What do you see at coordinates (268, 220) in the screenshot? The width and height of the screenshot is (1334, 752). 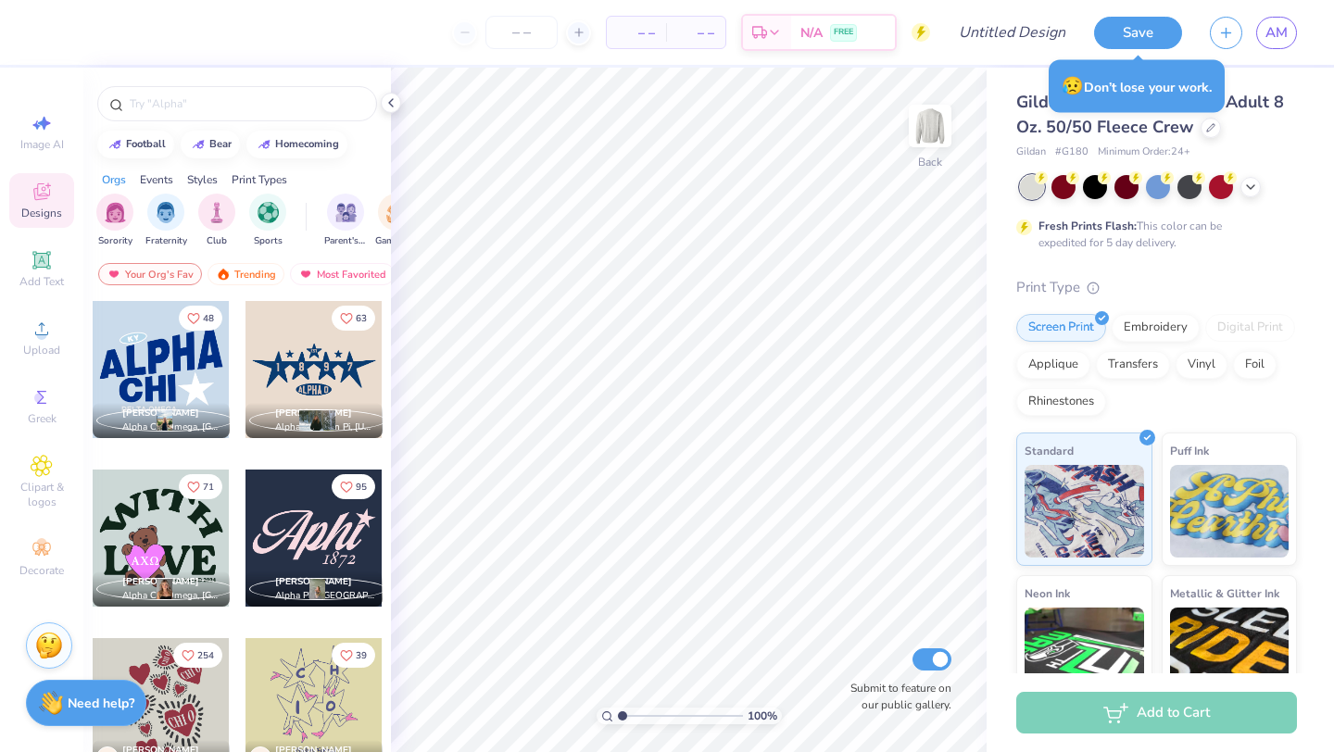 I see `div: filter for Sports` at bounding box center [268, 220].